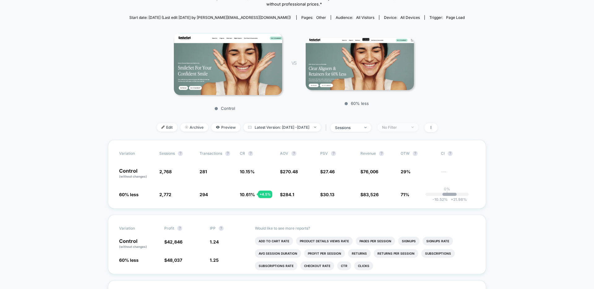 Image resolution: width=594 pixels, height=289 pixels. I want to click on span: 71%, so click(405, 194).